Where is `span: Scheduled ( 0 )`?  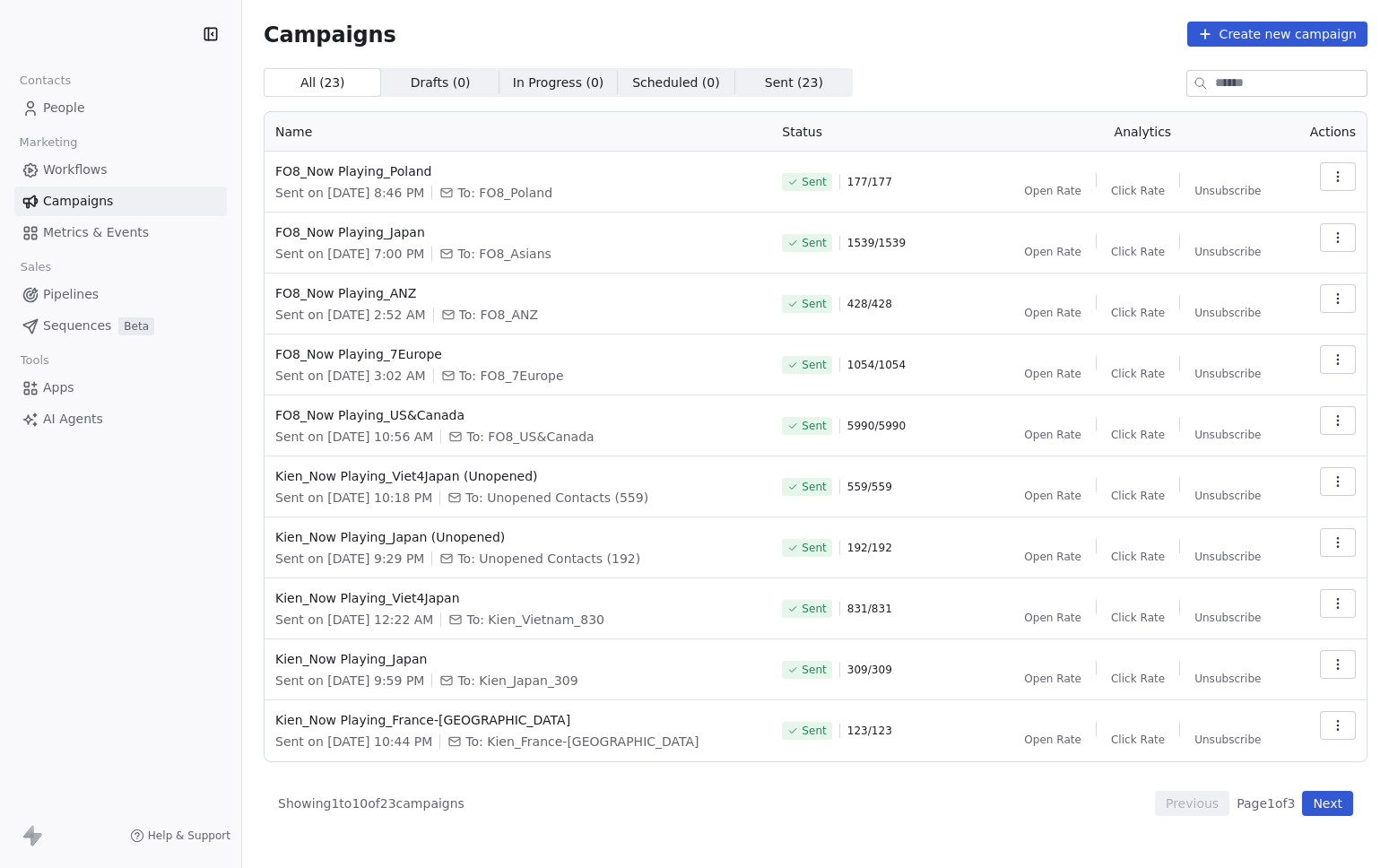 span: Scheduled ( 0 ) is located at coordinates (676, 82).